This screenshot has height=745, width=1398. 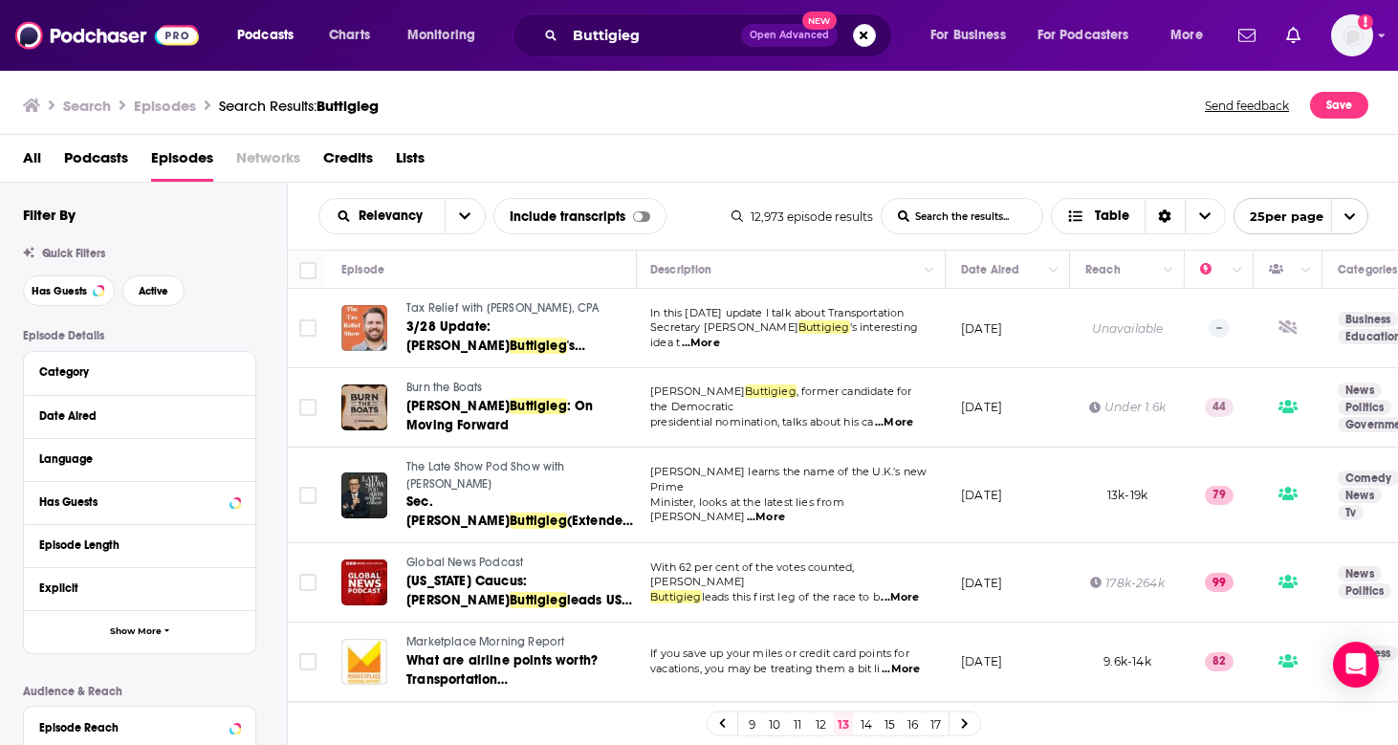 I want to click on button: Send feedback, so click(x=1247, y=105).